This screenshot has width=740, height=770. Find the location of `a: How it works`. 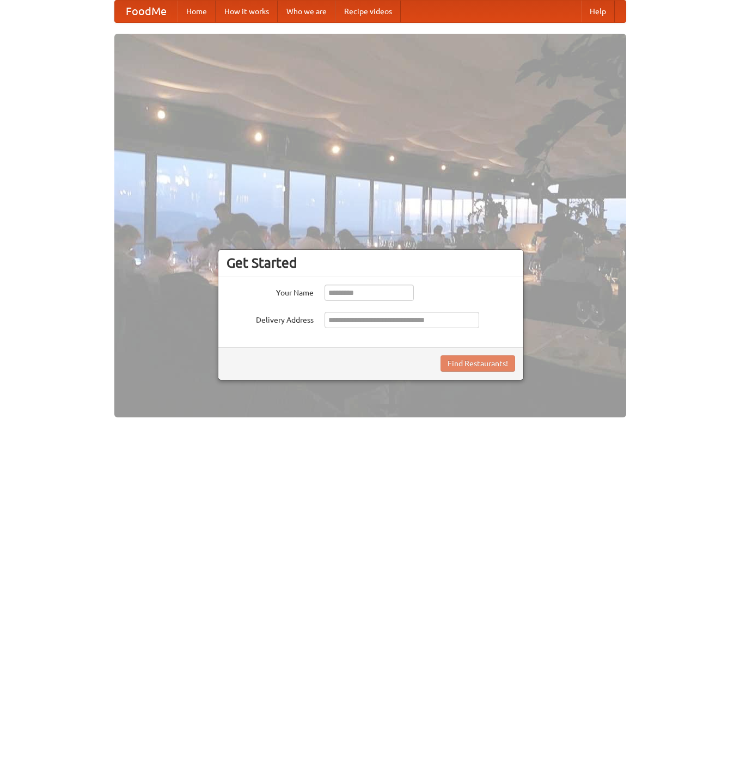

a: How it works is located at coordinates (247, 11).